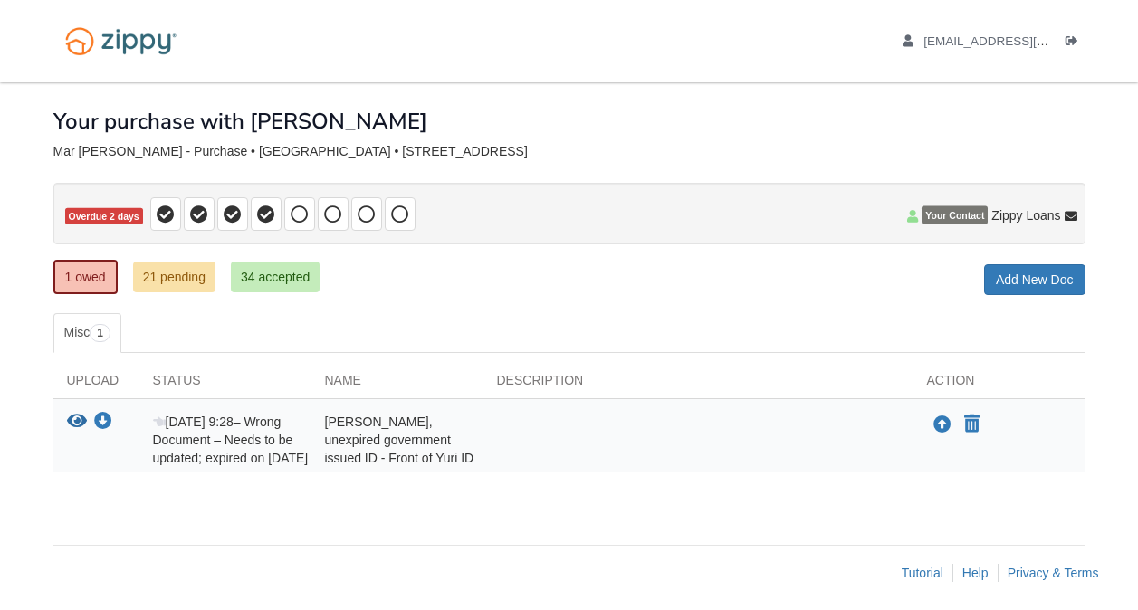 This screenshot has height=610, width=1138. What do you see at coordinates (85, 277) in the screenshot?
I see `a: 1 owed` at bounding box center [85, 277].